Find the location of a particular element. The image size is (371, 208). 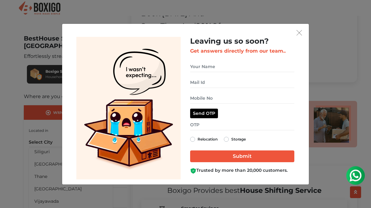

input: OTP is located at coordinates (242, 125).